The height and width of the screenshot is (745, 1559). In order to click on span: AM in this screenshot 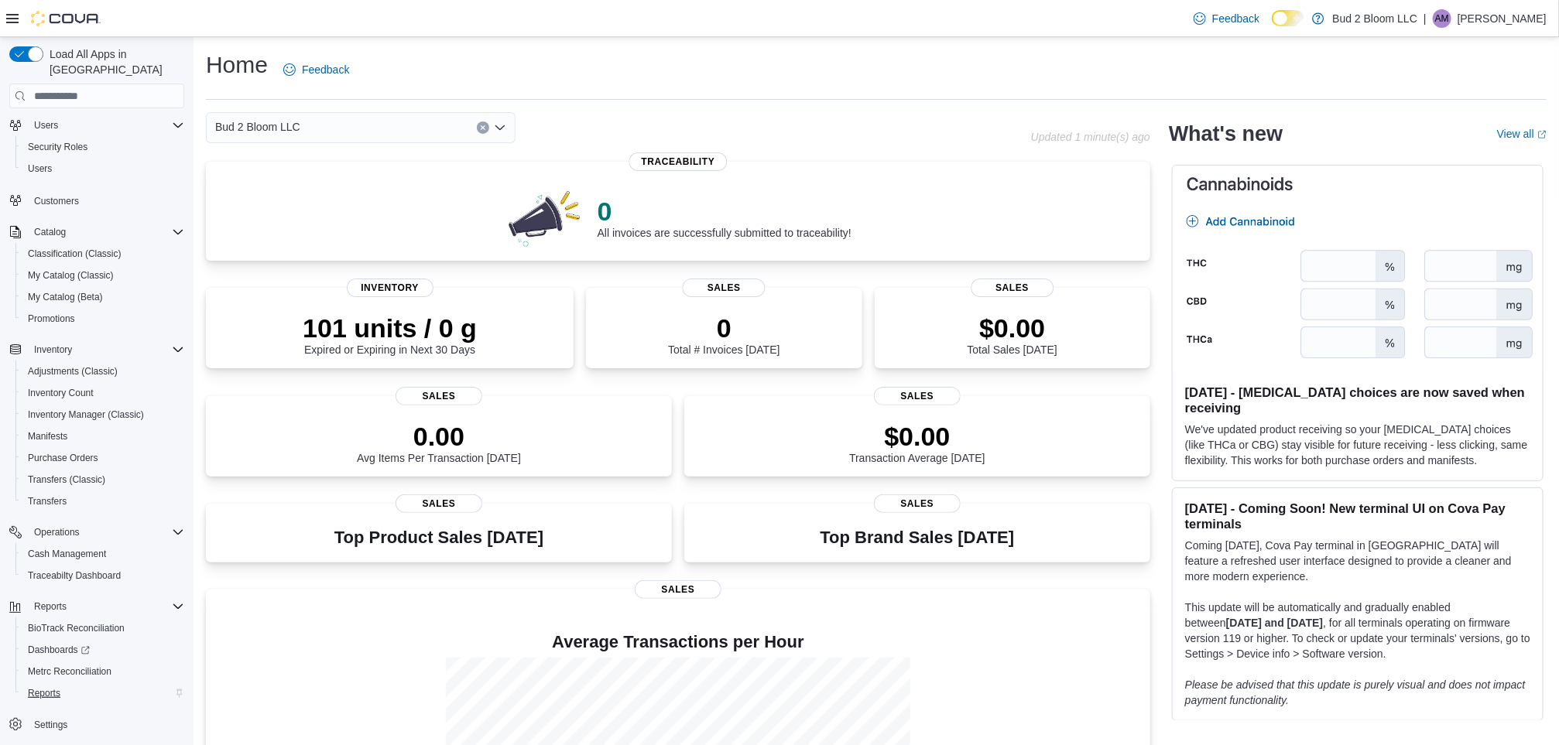, I will do `click(1442, 19)`.